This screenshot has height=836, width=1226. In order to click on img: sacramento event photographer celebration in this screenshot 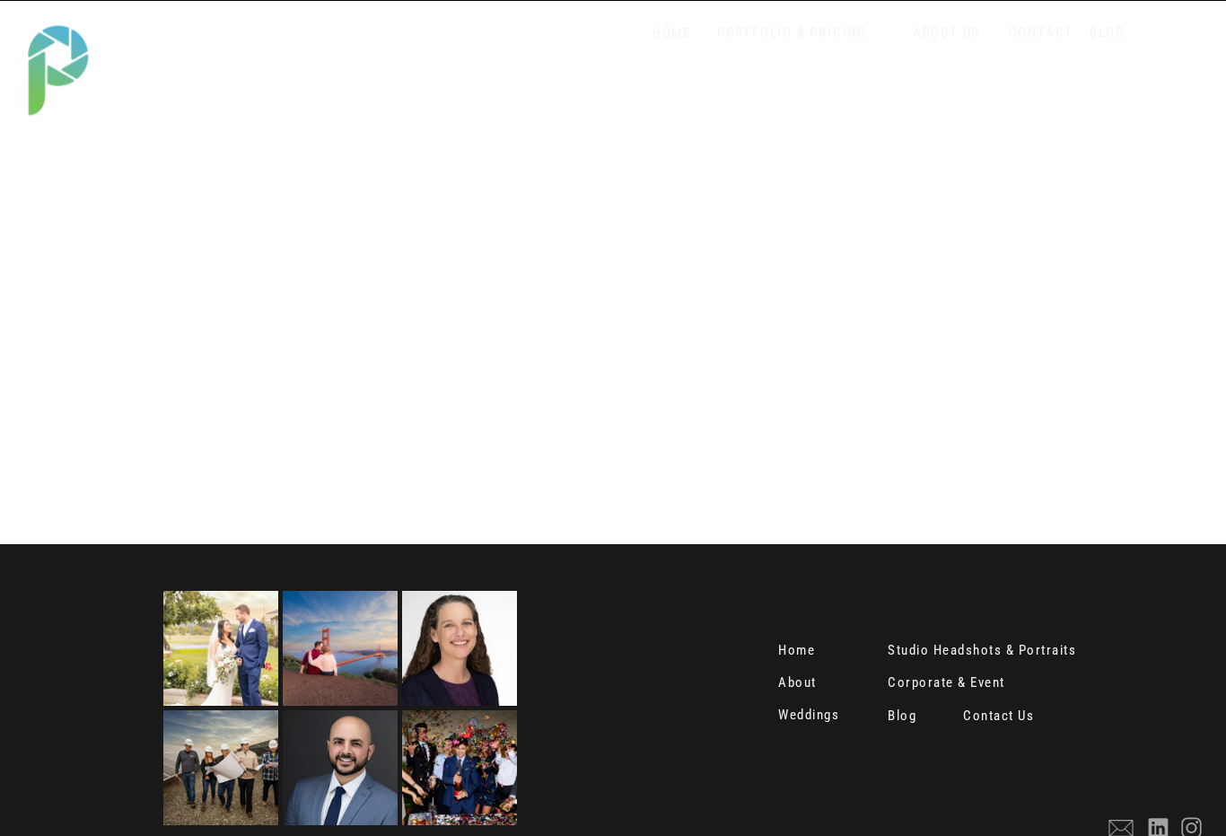, I will do `click(459, 768)`.